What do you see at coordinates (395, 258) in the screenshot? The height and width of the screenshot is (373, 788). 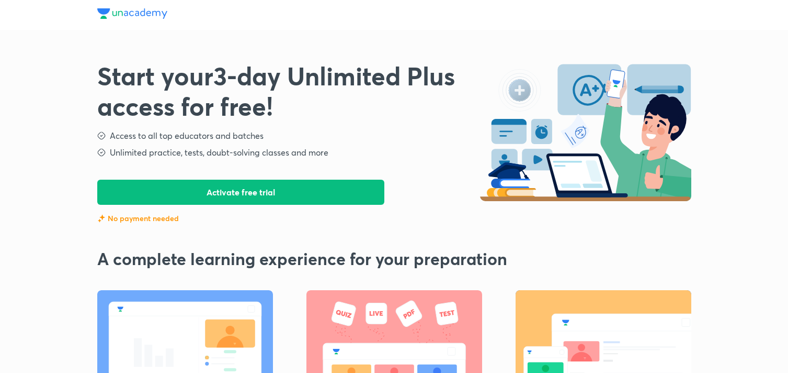 I see `h2: A complete learning experience for your preparation` at bounding box center [395, 258].